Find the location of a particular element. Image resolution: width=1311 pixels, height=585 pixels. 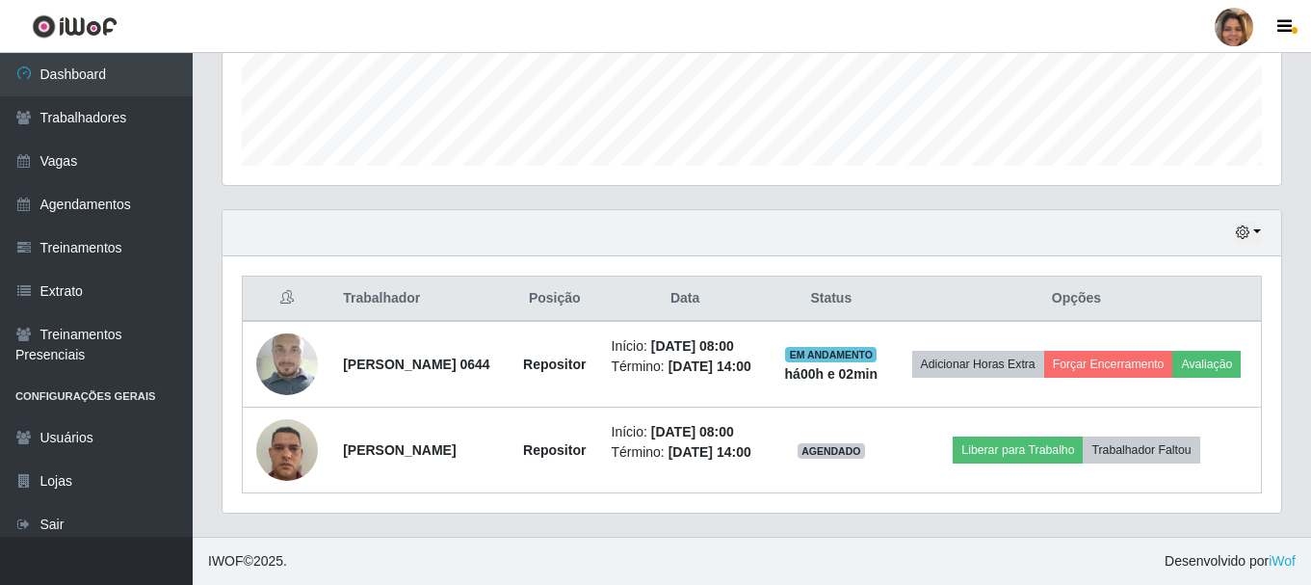

button: Forçar Encerramento is located at coordinates (1108, 364).